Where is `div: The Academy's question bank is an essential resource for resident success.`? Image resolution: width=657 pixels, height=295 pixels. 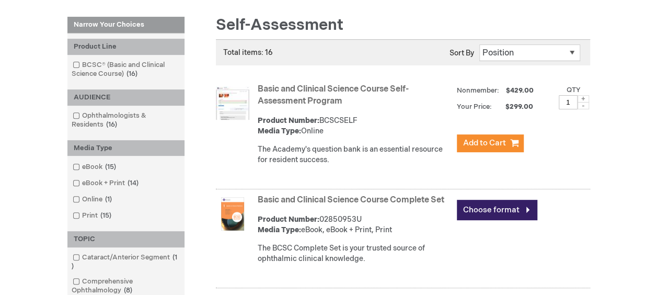 div: The Academy's question bank is an essential resource for resident success. is located at coordinates (354, 155).